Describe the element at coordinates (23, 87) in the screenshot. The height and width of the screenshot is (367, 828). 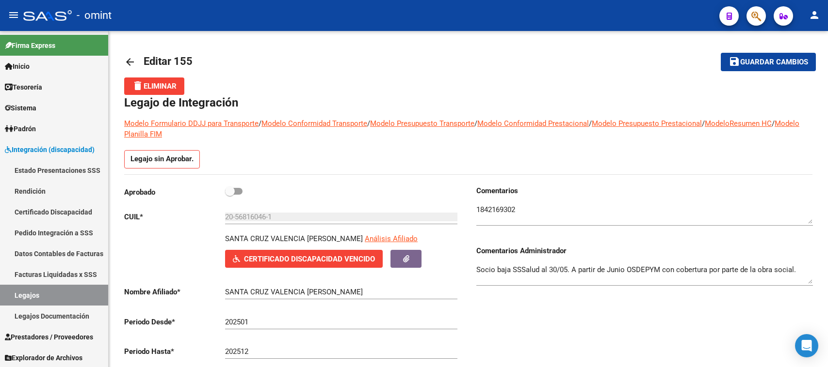
I see `span: Tesorería` at that location.